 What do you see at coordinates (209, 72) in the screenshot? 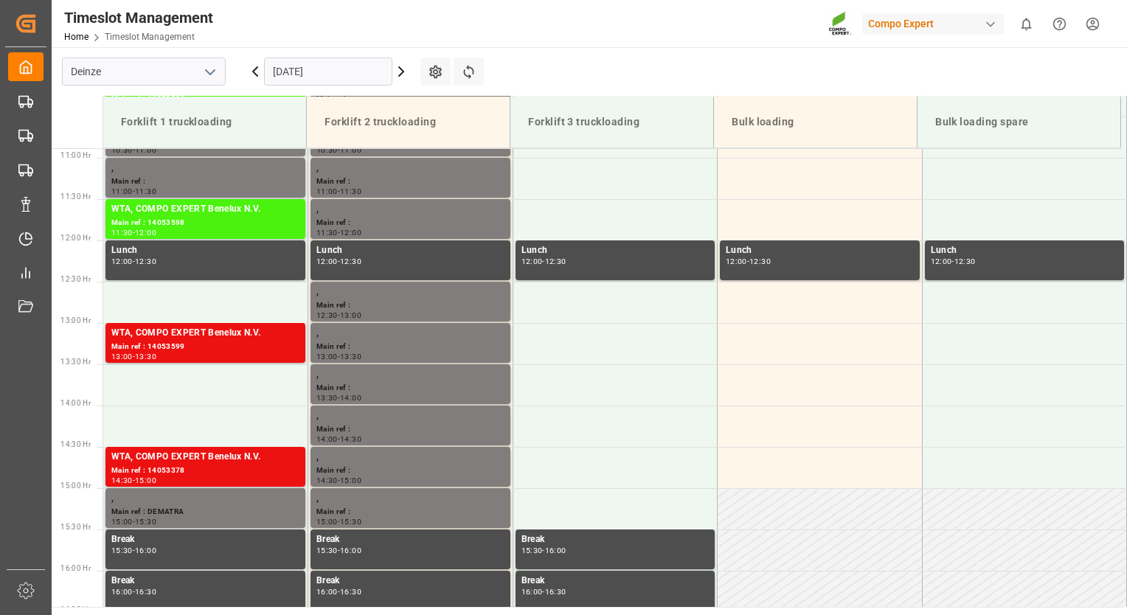
I see `button: open menu` at bounding box center [209, 72].